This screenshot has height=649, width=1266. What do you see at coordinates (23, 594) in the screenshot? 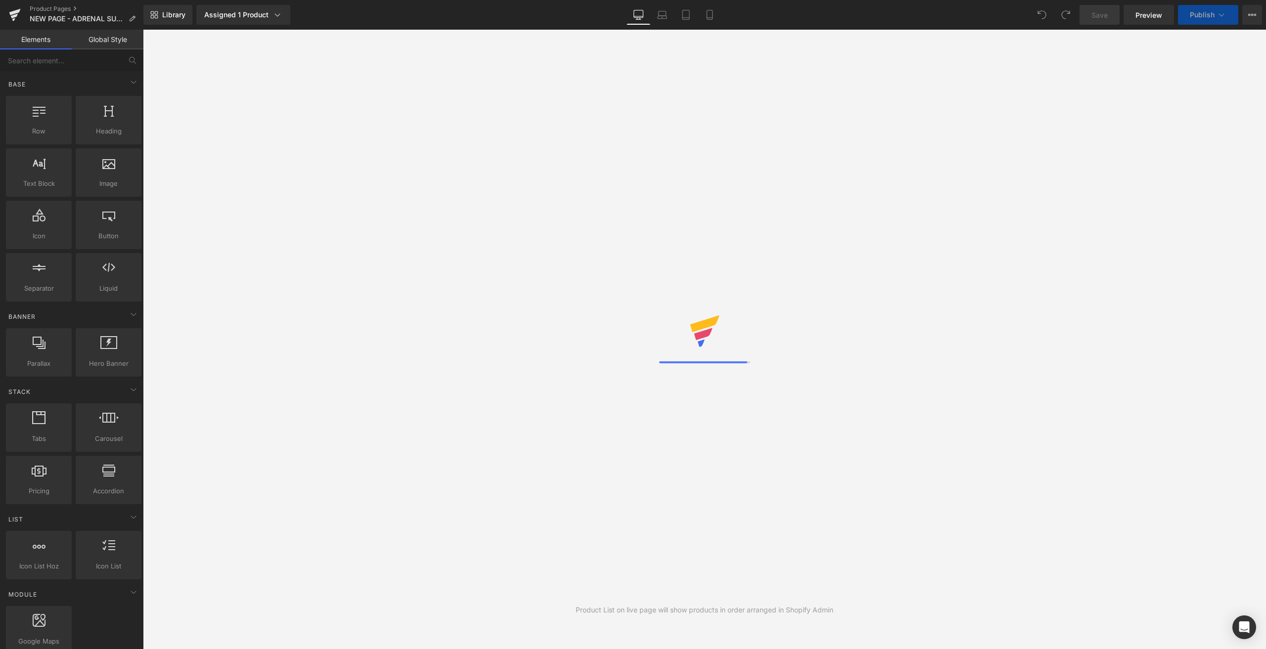
I see `span: Module` at bounding box center [23, 594].